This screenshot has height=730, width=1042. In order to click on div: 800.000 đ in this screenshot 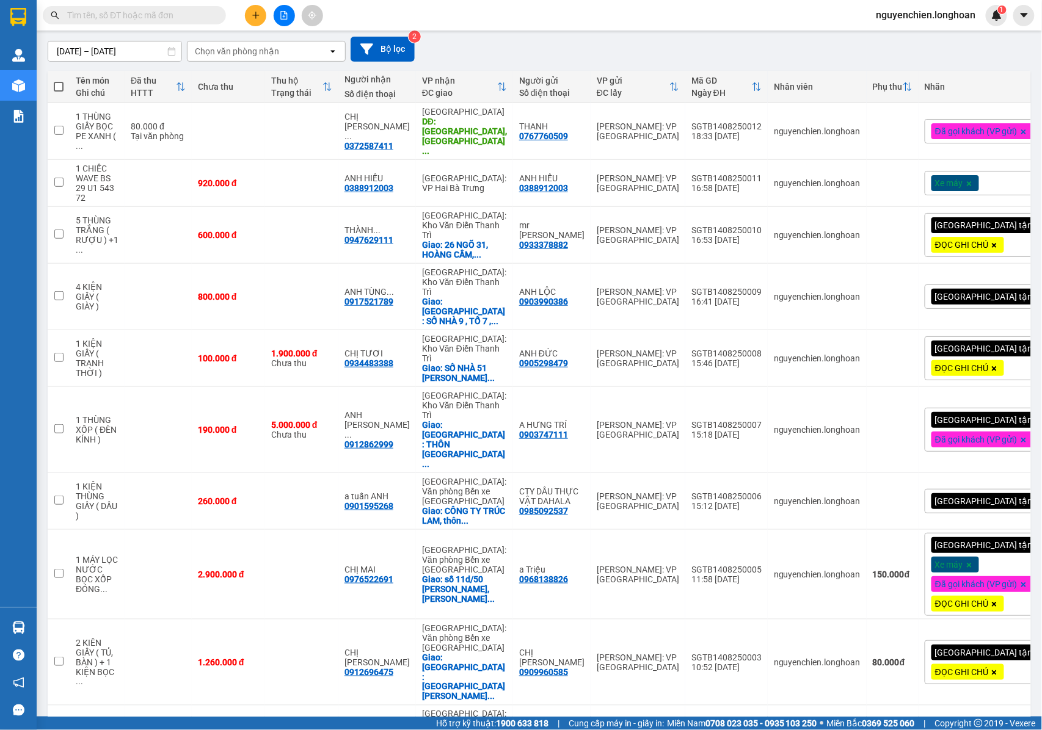, I will do `click(228, 297)`.